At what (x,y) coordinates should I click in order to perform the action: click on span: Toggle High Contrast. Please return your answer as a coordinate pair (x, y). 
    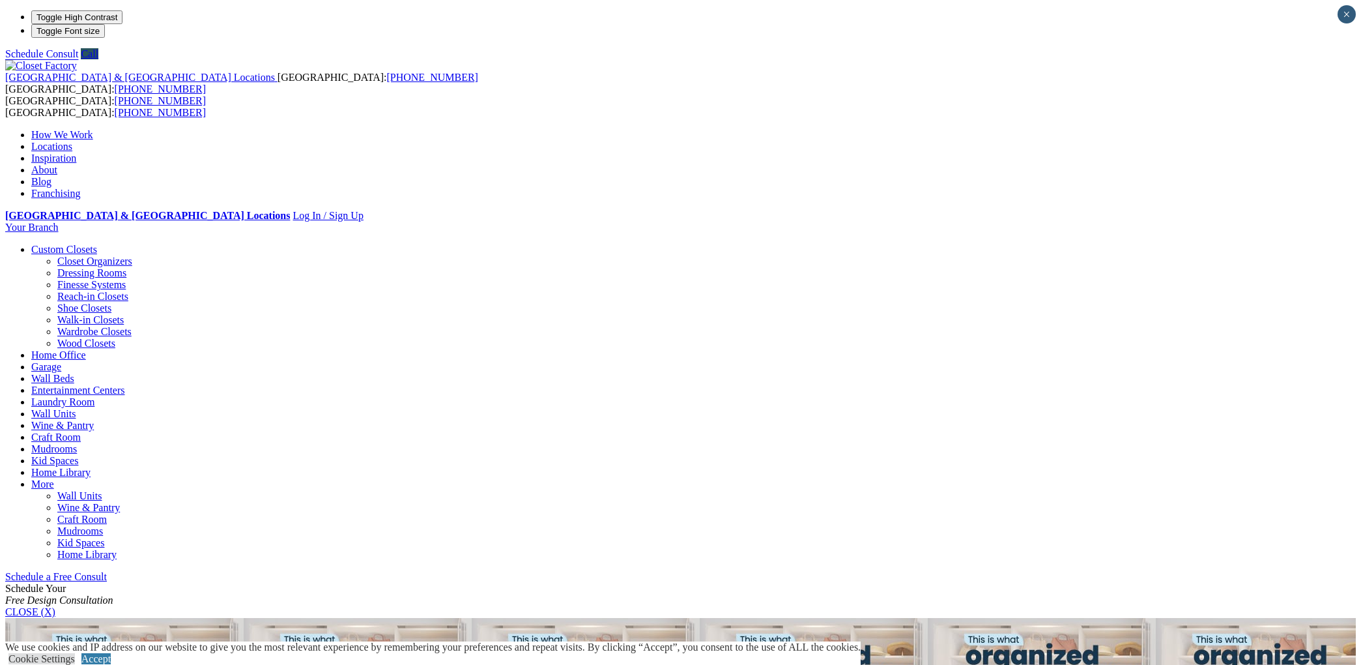
    Looking at the image, I should click on (77, 17).